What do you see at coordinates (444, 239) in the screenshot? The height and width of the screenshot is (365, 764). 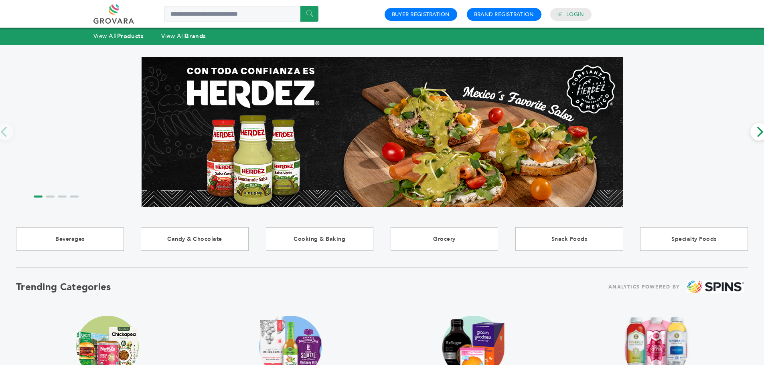 I see `a: Grocery` at bounding box center [444, 239].